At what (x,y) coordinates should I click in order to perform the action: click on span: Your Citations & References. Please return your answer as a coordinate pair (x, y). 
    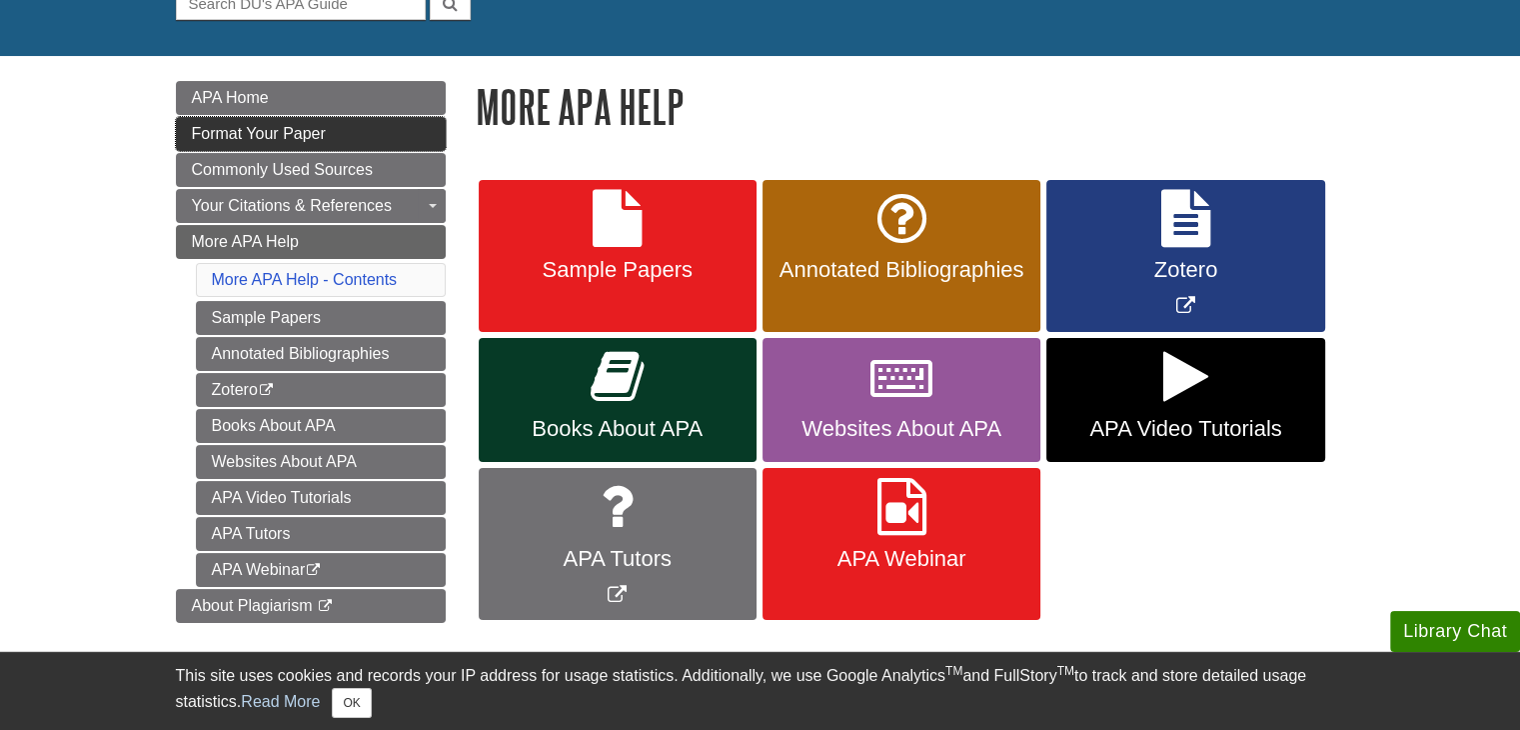
    Looking at the image, I should click on (292, 205).